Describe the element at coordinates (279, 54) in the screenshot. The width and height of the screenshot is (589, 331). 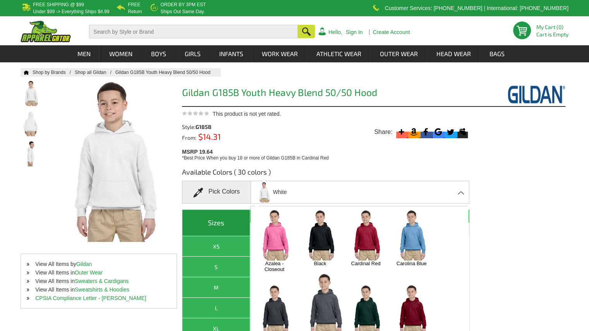
I see `a: Work Wear` at that location.